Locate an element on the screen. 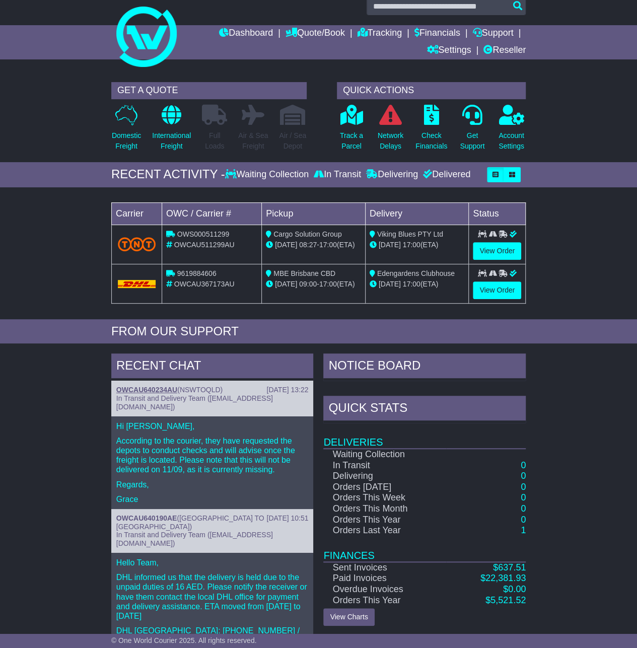 The height and width of the screenshot is (648, 637). p: Regards, is located at coordinates (213, 485).